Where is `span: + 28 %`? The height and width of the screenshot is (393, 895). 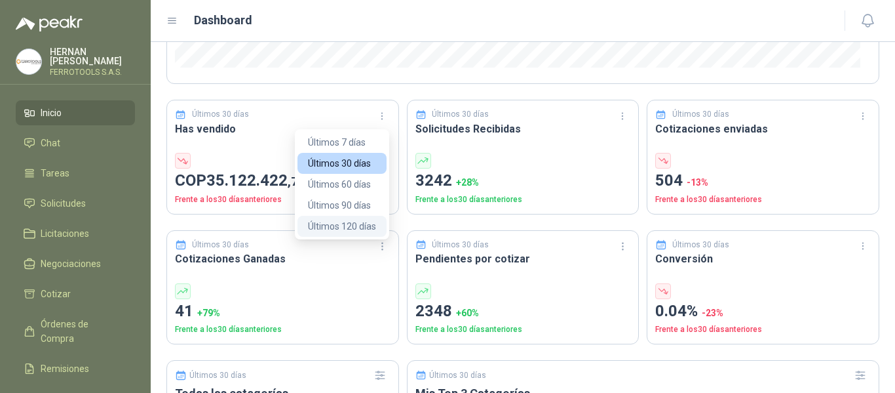 span: + 28 % is located at coordinates (467, 182).